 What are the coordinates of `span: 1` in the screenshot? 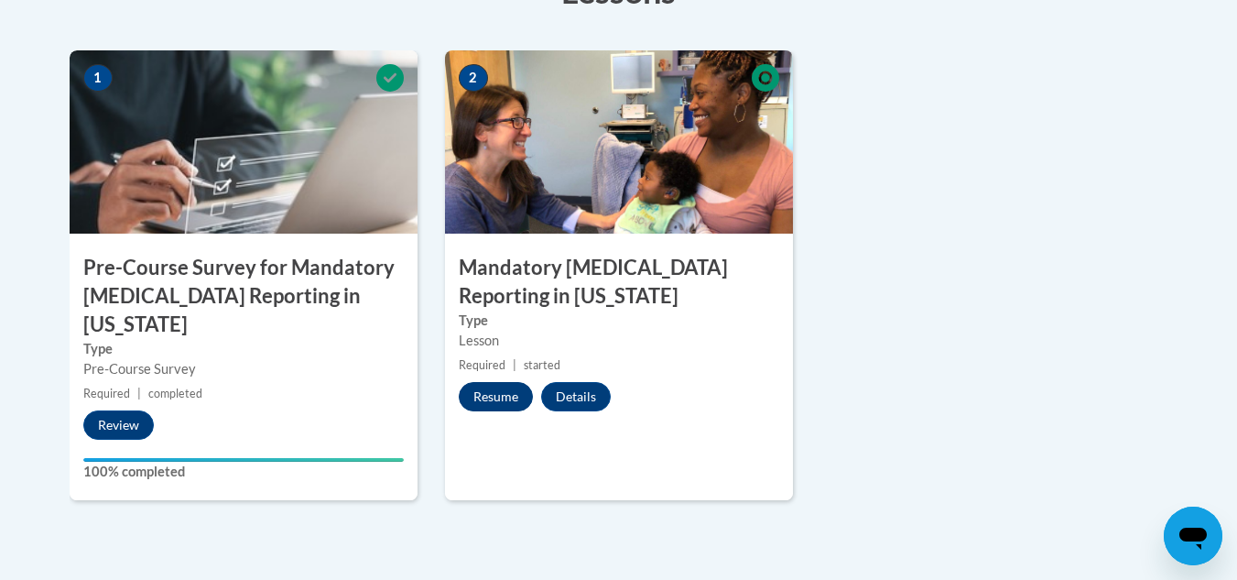 It's located at (98, 78).